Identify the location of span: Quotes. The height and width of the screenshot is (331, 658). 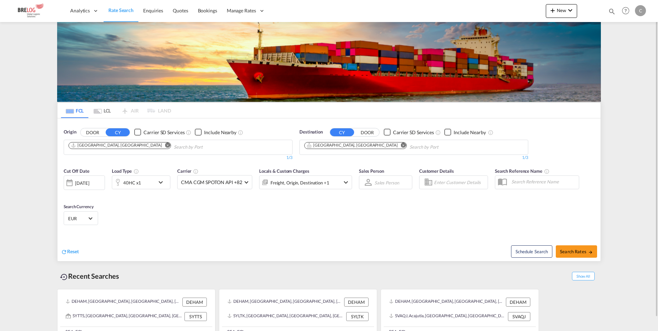
(180, 10).